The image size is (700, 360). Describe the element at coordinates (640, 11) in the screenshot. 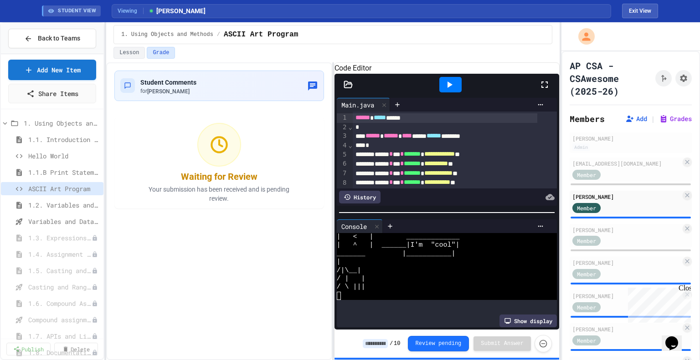

I see `button: Exit student view` at that location.